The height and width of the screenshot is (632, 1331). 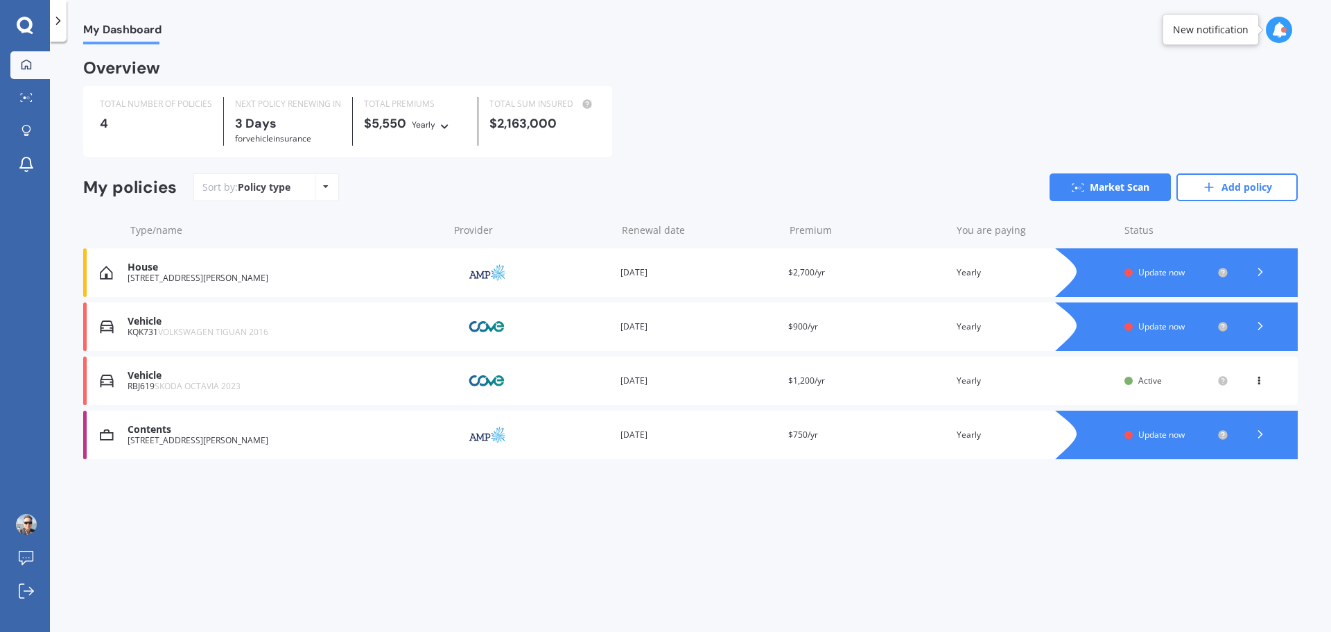 What do you see at coordinates (284, 429) in the screenshot?
I see `div: Contents` at bounding box center [284, 429].